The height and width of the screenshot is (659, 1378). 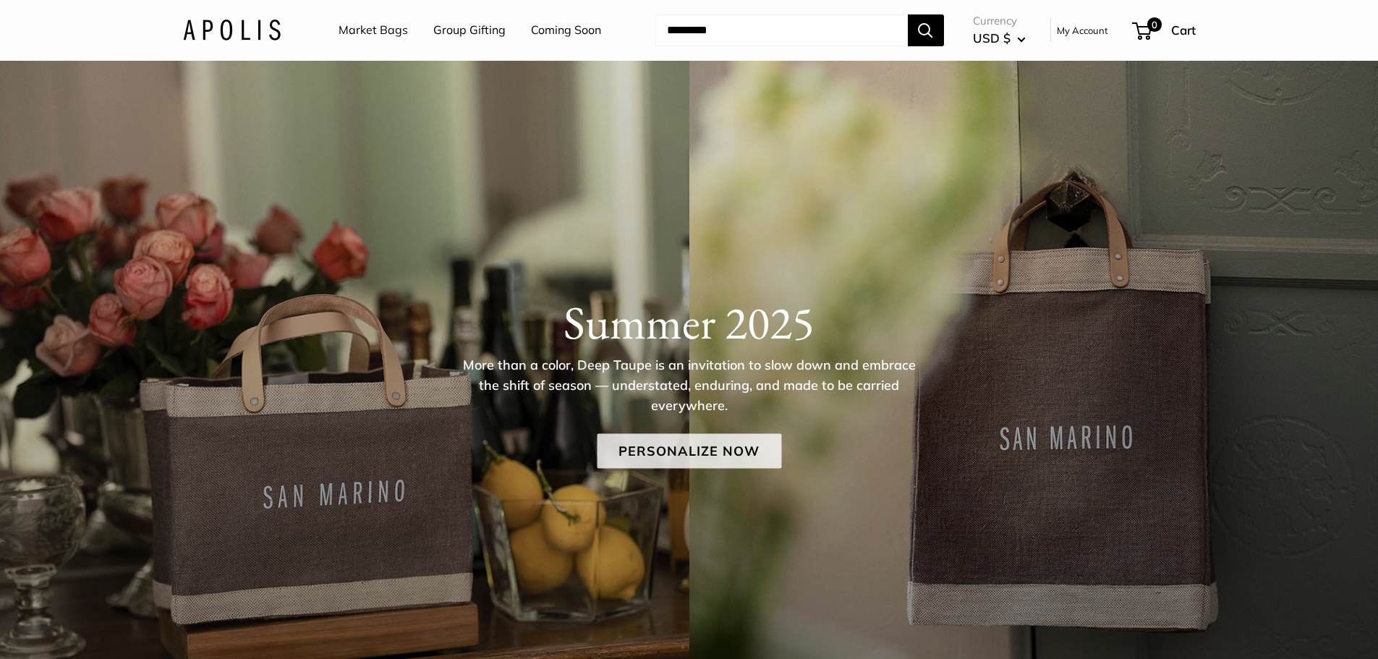 I want to click on h1: Summer 2025, so click(x=689, y=322).